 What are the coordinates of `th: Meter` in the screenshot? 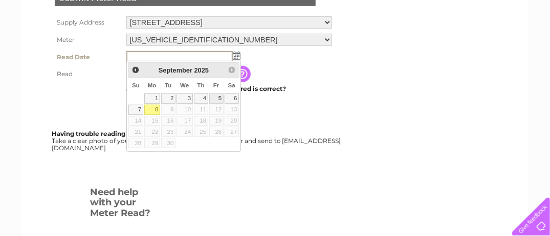 It's located at (88, 40).